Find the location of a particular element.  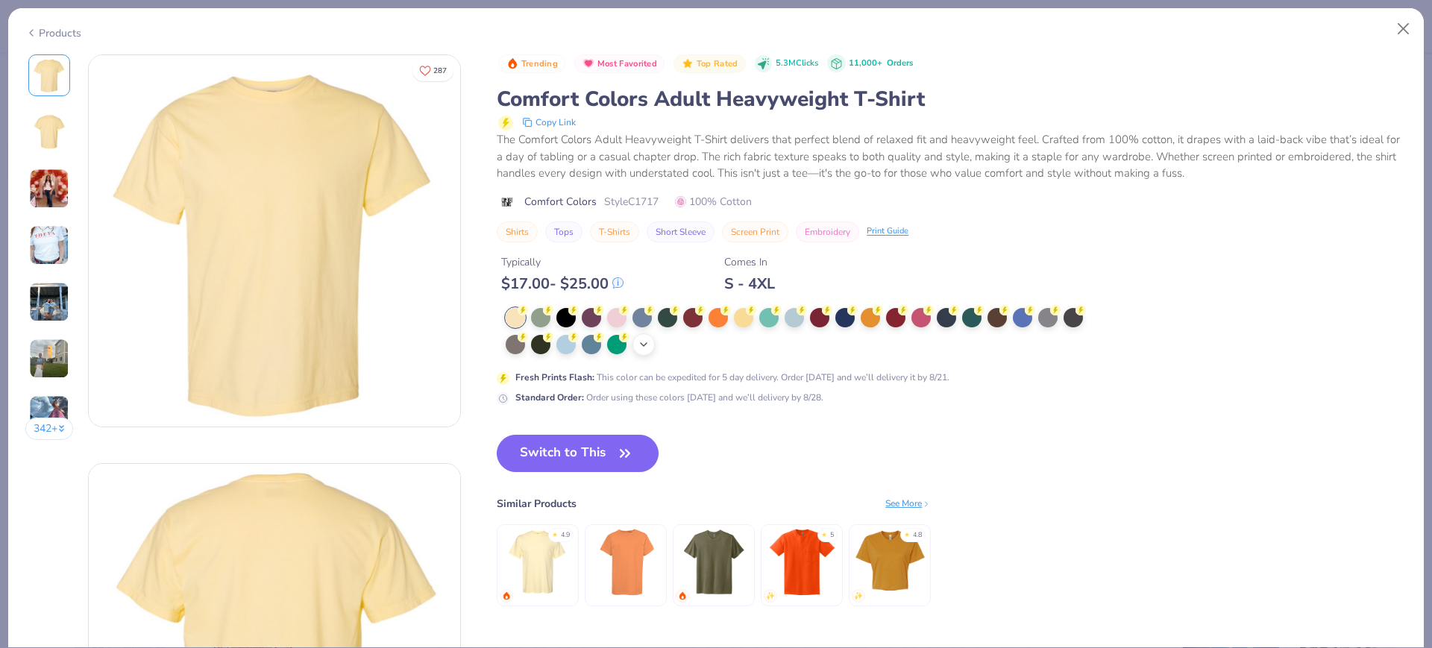

span: 5.3M Clicks is located at coordinates (797, 63).